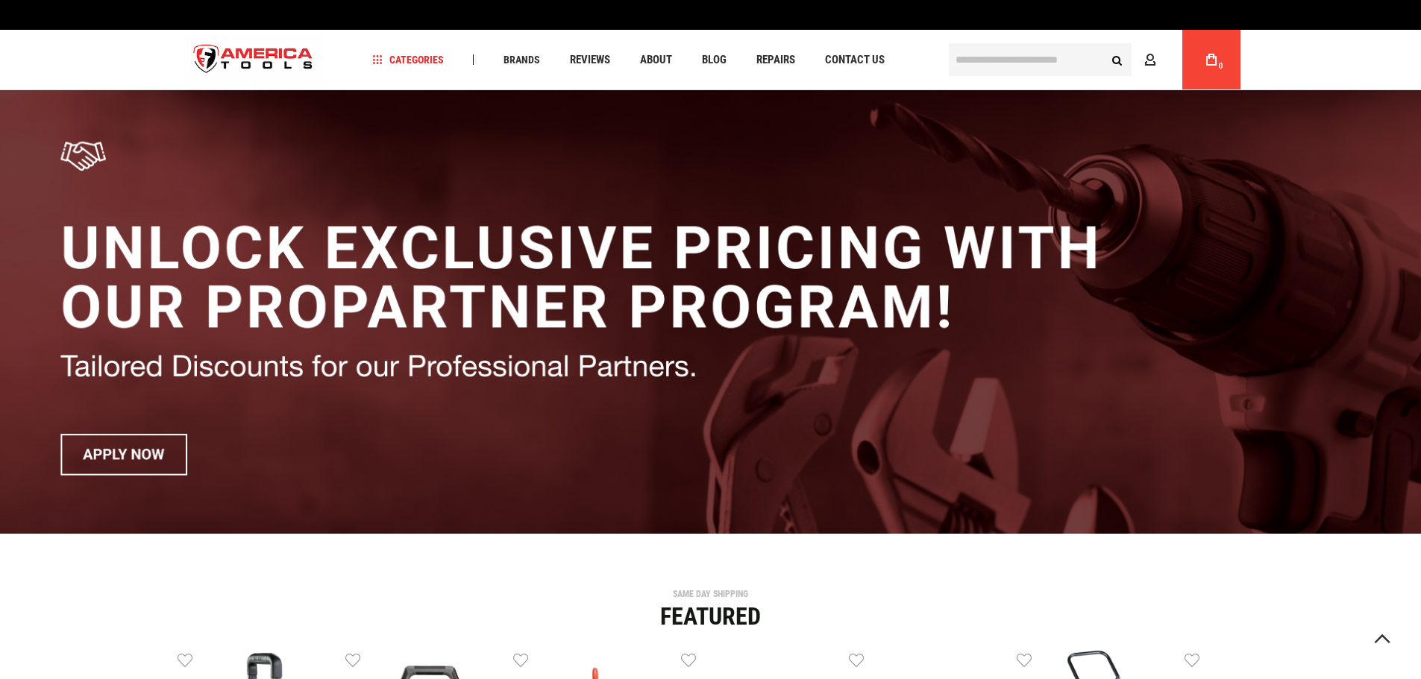  I want to click on a: About, so click(656, 60).